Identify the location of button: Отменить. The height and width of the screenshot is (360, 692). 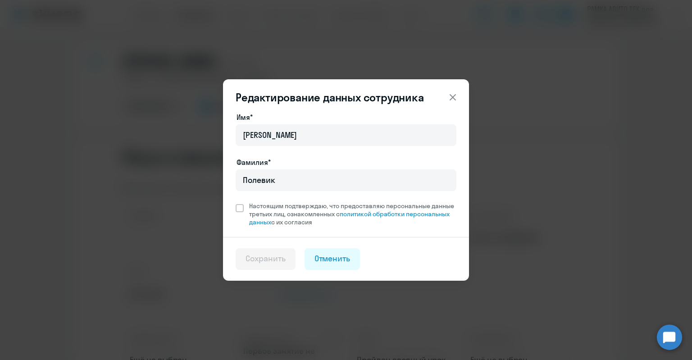
(332, 259).